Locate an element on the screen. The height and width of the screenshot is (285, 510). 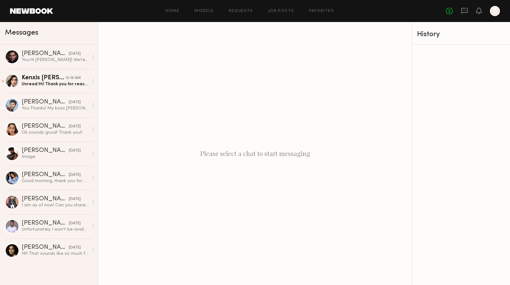
div: Image is located at coordinates (55, 157).